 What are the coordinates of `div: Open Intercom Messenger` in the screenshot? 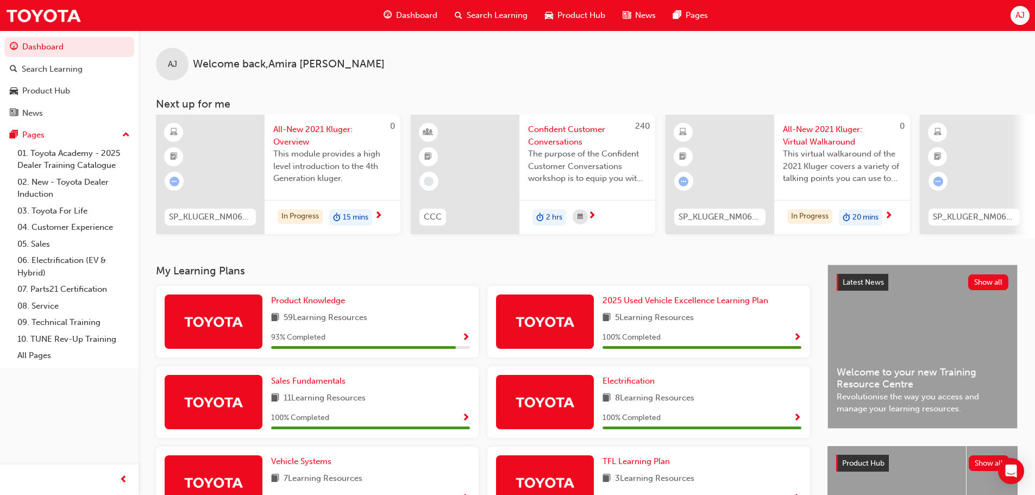 It's located at (1011, 471).